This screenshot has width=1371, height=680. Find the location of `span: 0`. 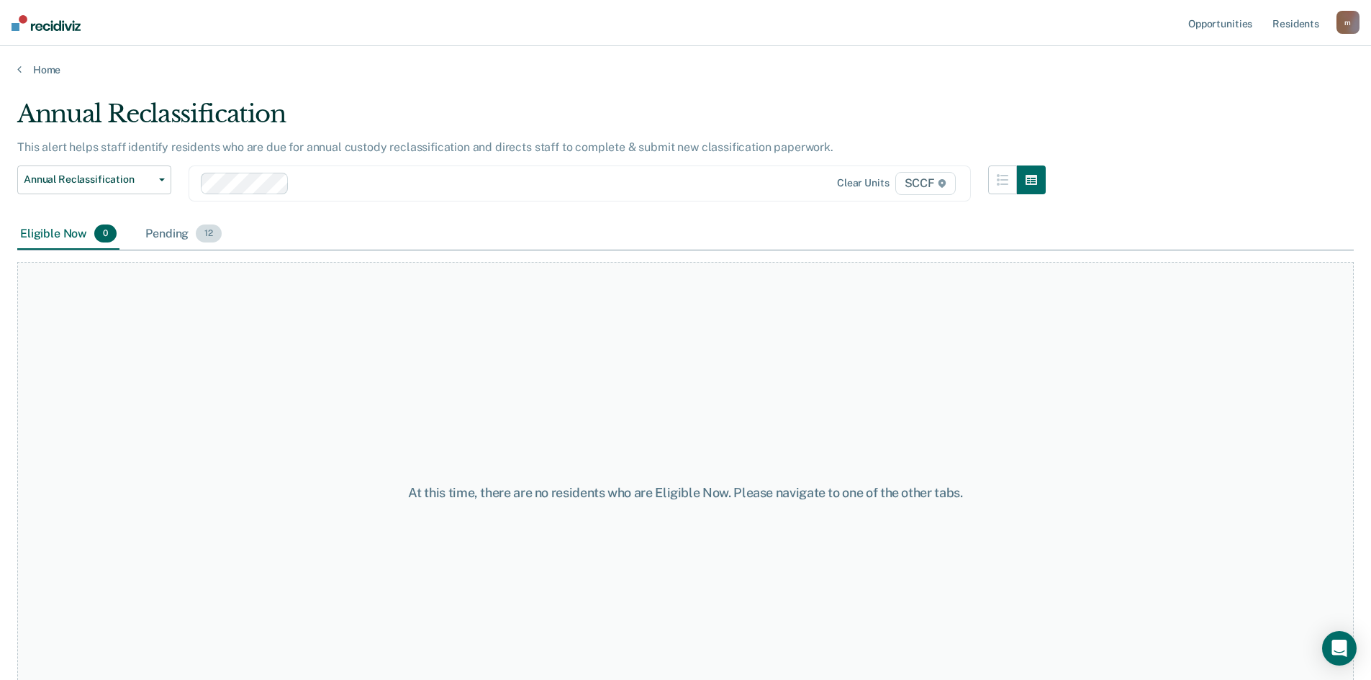

span: 0 is located at coordinates (105, 234).